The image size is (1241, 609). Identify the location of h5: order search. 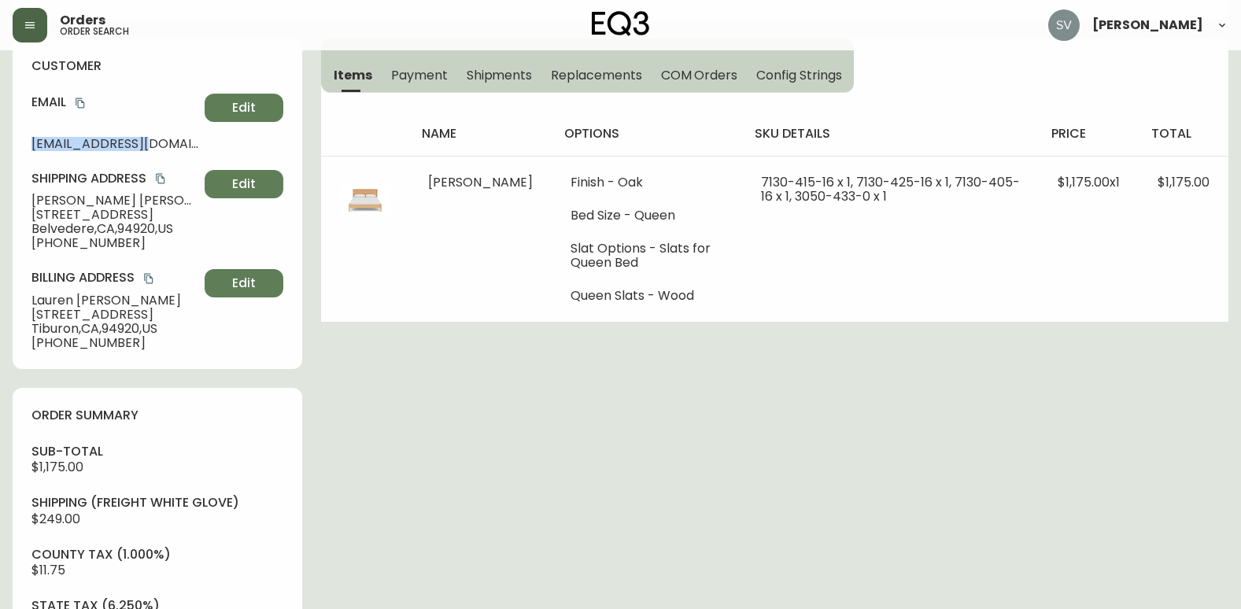
(94, 31).